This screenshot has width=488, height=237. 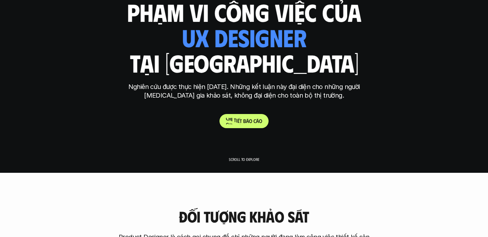 I want to click on h3: Đối tượng khảo sát, so click(x=244, y=216).